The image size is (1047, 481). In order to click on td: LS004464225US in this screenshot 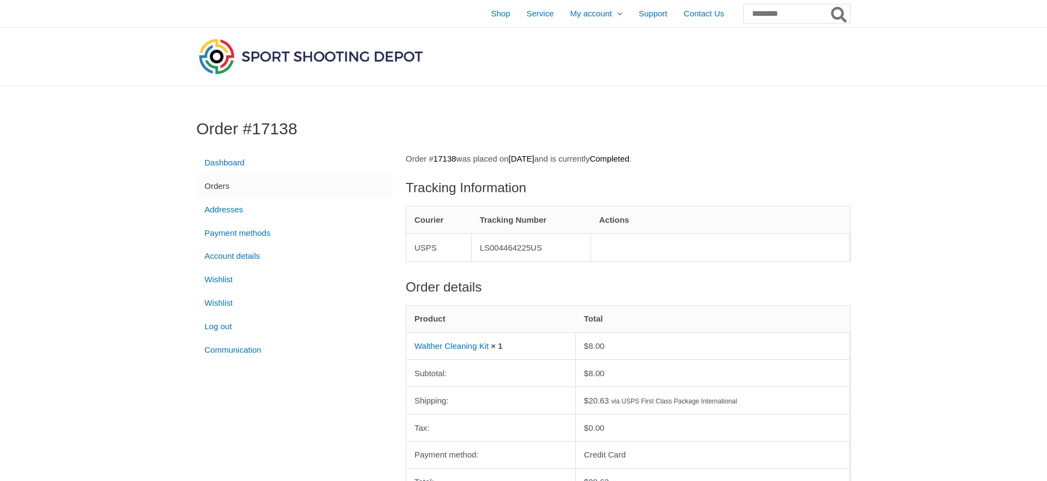, I will do `click(531, 247)`.